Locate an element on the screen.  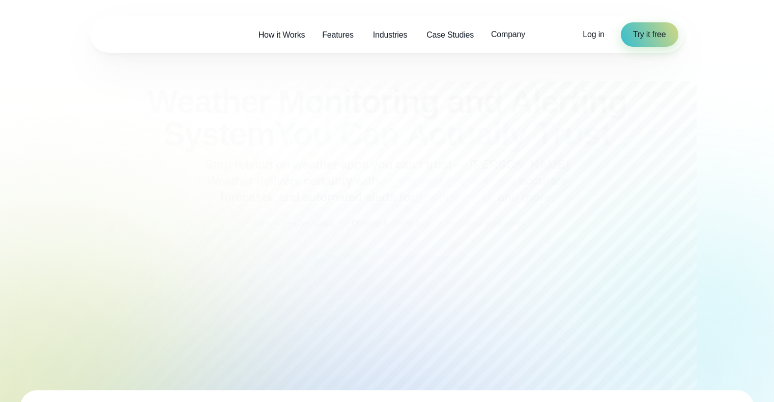
a: How it Works is located at coordinates (282, 35).